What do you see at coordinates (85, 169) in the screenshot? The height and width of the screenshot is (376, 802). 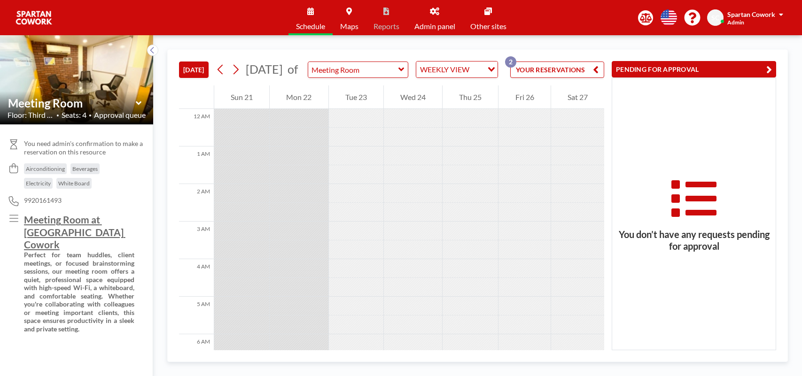 I see `span: Beverages` at bounding box center [85, 169].